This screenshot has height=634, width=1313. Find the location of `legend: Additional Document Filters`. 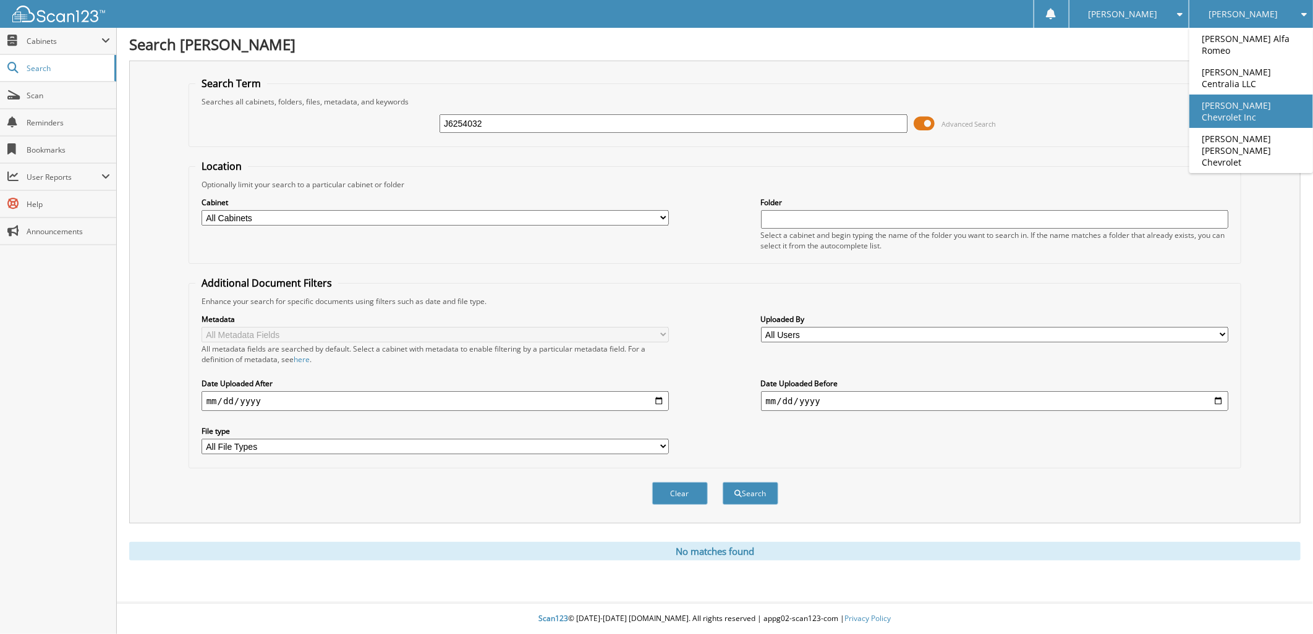

legend: Additional Document Filters is located at coordinates (266, 283).